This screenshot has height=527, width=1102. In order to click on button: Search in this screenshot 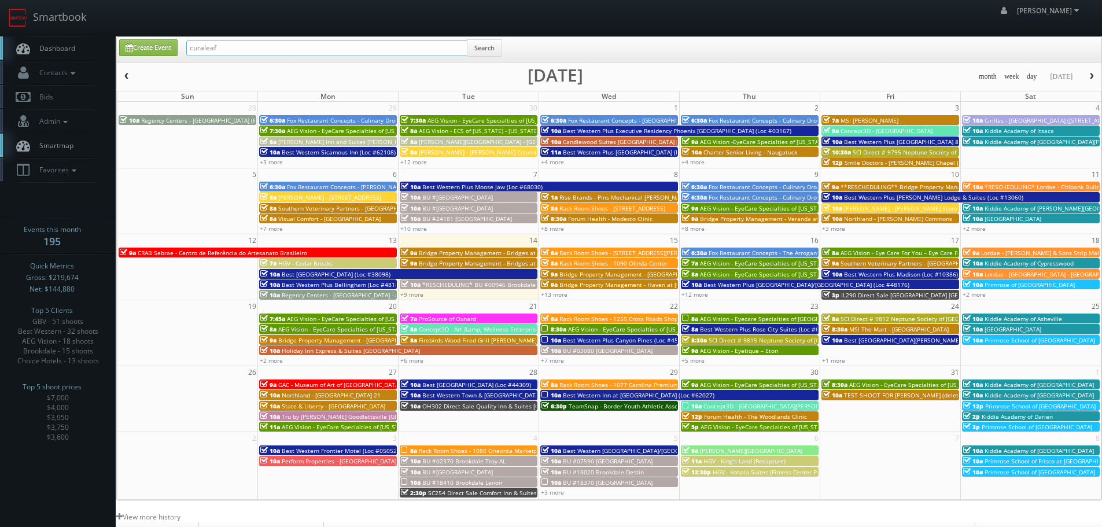, I will do `click(484, 48)`.